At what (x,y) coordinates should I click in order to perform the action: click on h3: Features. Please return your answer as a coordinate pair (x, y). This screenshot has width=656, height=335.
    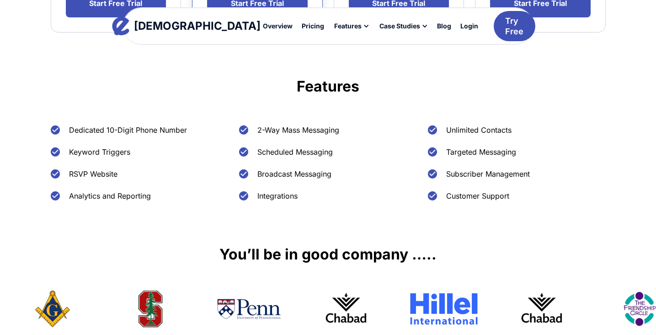
    Looking at the image, I should click on (328, 86).